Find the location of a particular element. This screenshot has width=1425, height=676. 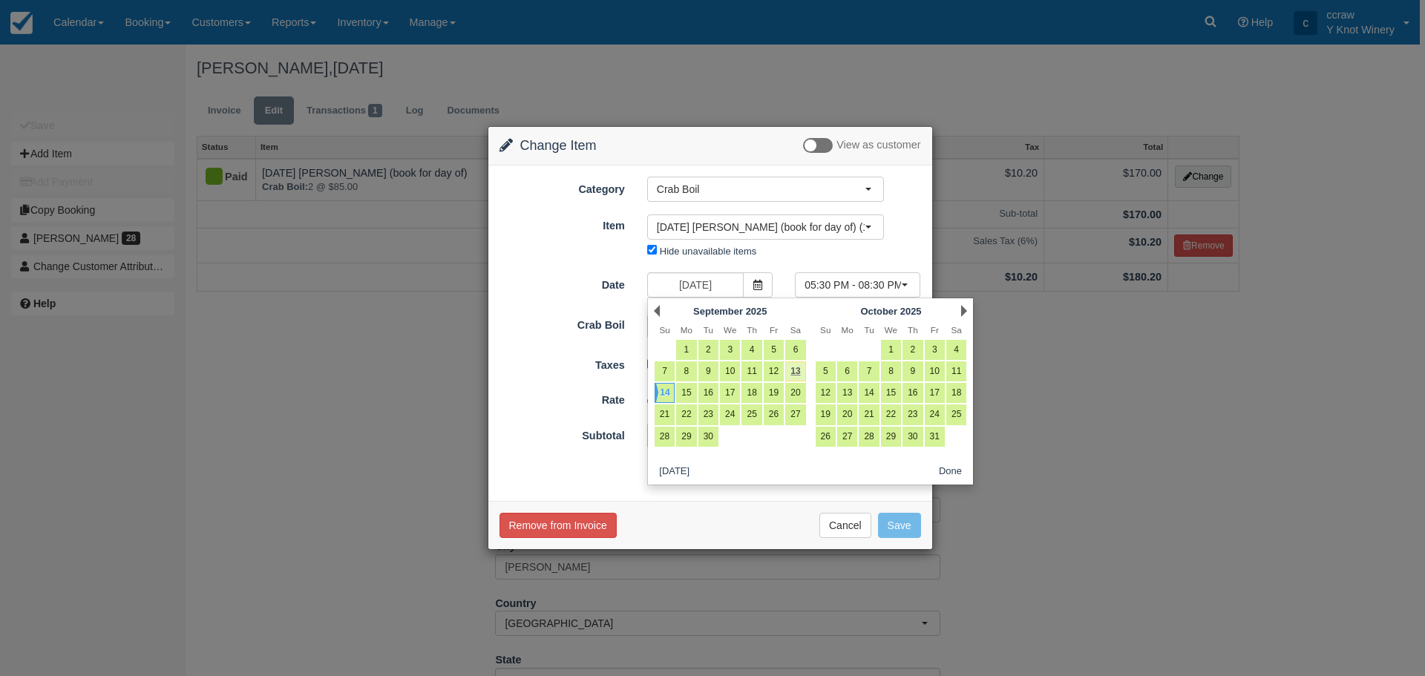

a: Prev is located at coordinates (657, 311).